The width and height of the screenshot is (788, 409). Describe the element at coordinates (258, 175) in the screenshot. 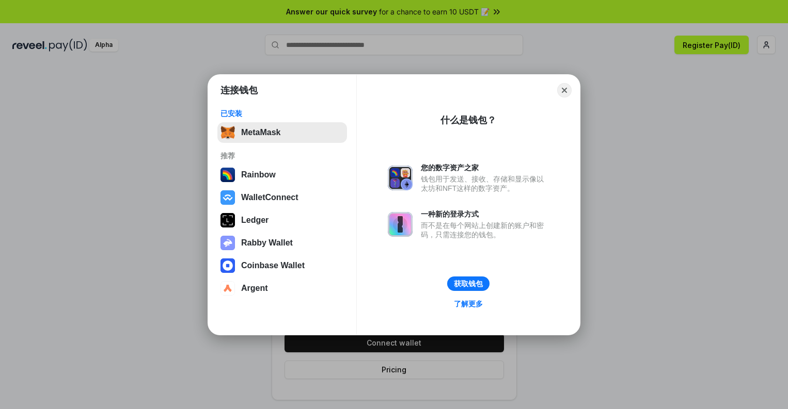

I see `div: Rainbow` at that location.